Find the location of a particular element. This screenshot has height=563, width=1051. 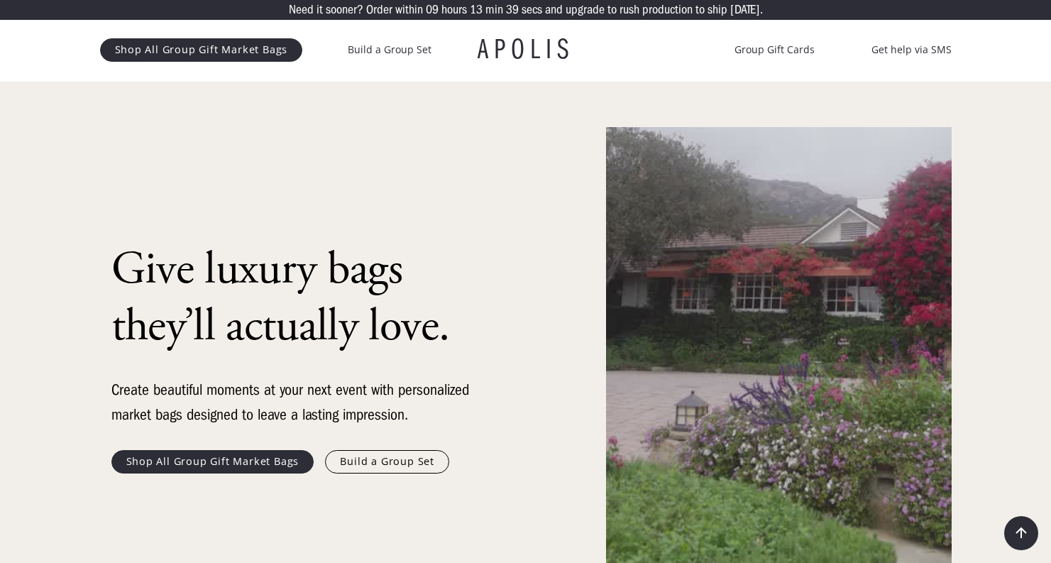

h1: Give luxury bags they’ll actually love. is located at coordinates (296, 298).